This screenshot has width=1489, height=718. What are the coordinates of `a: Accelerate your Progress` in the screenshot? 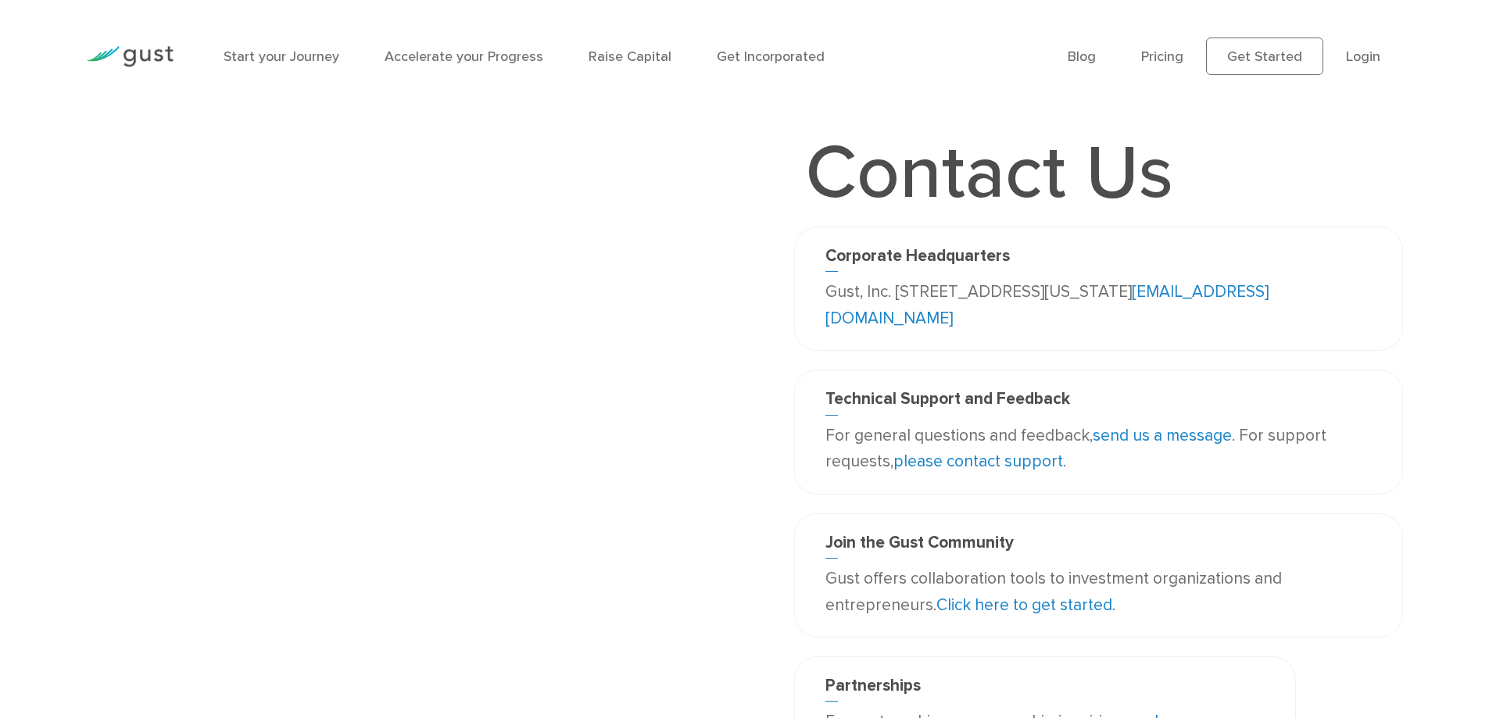 It's located at (463, 56).